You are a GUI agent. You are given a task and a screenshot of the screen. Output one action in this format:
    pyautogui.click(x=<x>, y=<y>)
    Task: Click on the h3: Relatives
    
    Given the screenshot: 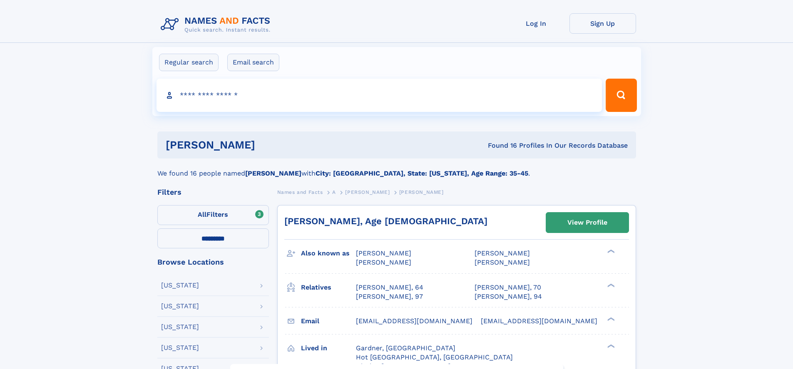 What is the action you would take?
    pyautogui.click(x=328, y=287)
    